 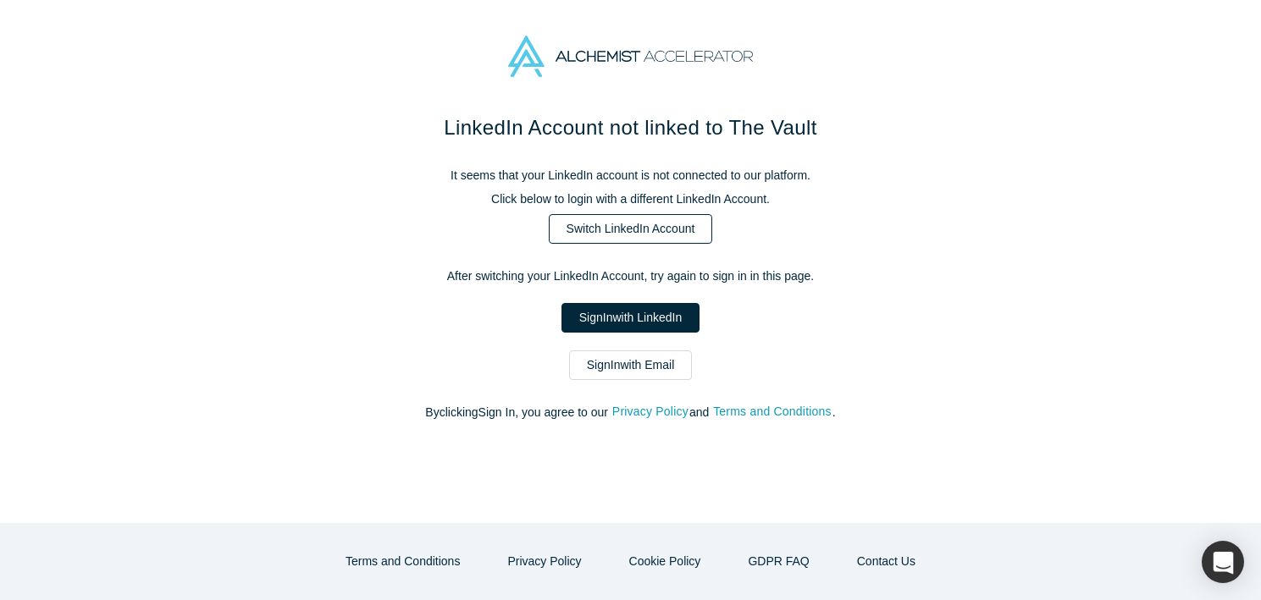 What do you see at coordinates (631, 365) in the screenshot?
I see `a: SignInwith Email` at bounding box center [631, 365].